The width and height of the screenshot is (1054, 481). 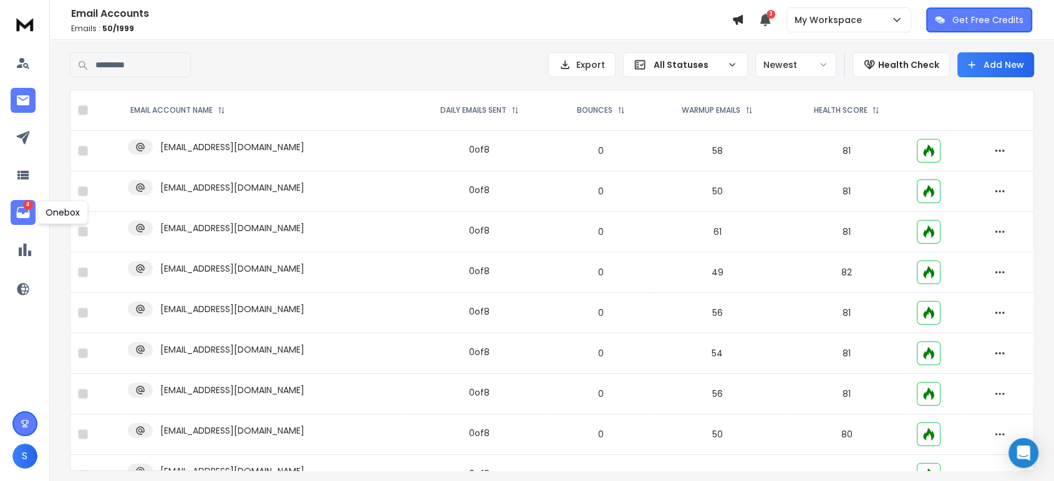 What do you see at coordinates (23, 213) in the screenshot?
I see `a: 4` at bounding box center [23, 213].